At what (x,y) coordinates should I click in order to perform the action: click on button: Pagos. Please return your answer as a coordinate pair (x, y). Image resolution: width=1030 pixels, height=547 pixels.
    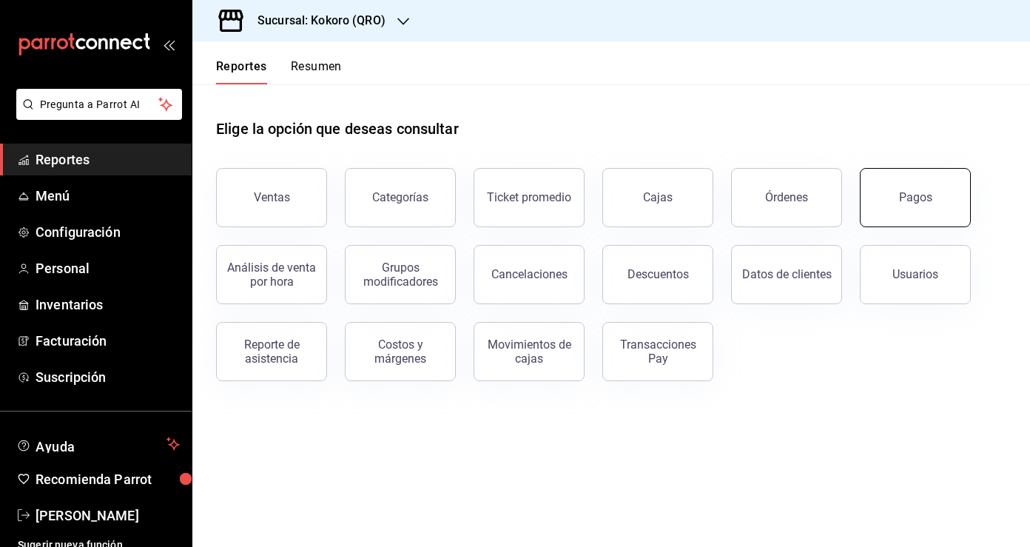
    Looking at the image, I should click on (915, 198).